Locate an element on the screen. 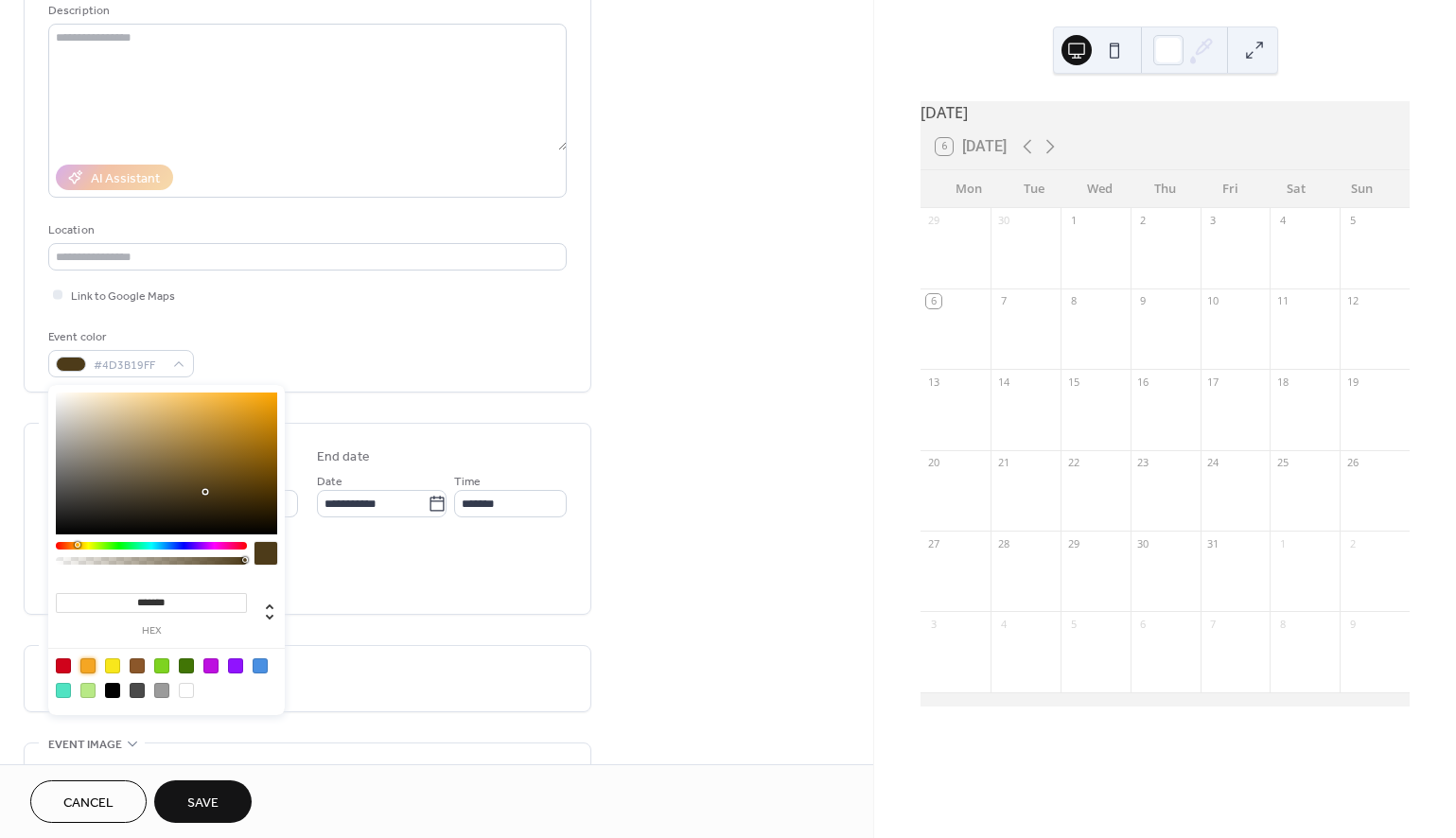 This screenshot has width=1456, height=838. div: #F8E71C is located at coordinates (113, 666).